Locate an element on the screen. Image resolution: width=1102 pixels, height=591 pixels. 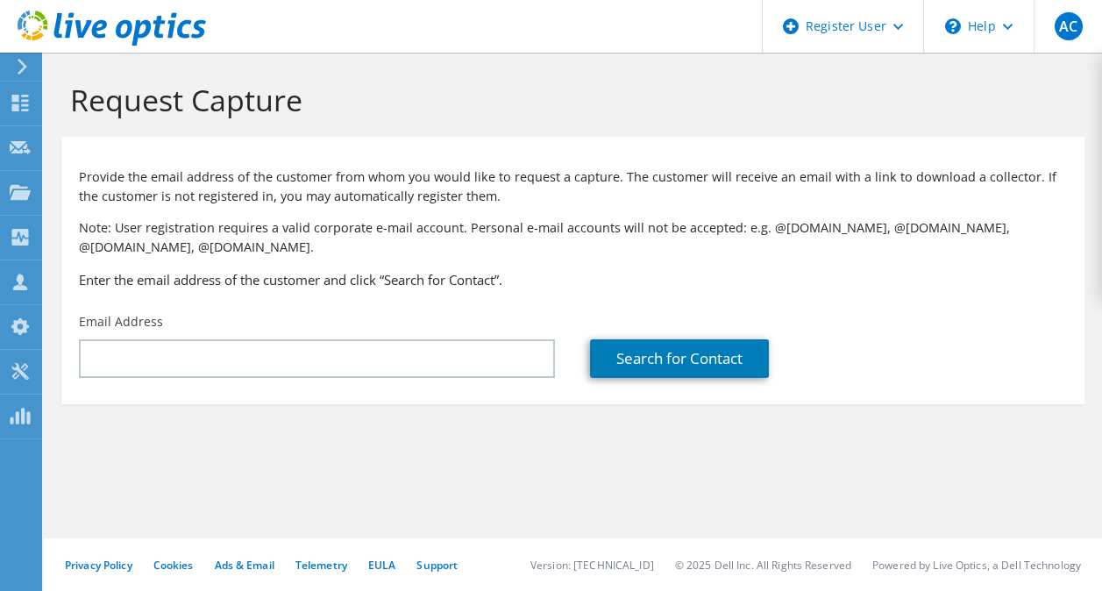
p: Provide the email address of the customer from whom you would like to request a capture. The cust... is located at coordinates (573, 187).